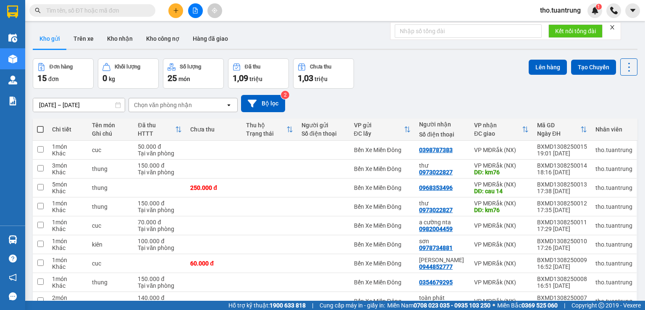  I want to click on span: kg, so click(112, 79).